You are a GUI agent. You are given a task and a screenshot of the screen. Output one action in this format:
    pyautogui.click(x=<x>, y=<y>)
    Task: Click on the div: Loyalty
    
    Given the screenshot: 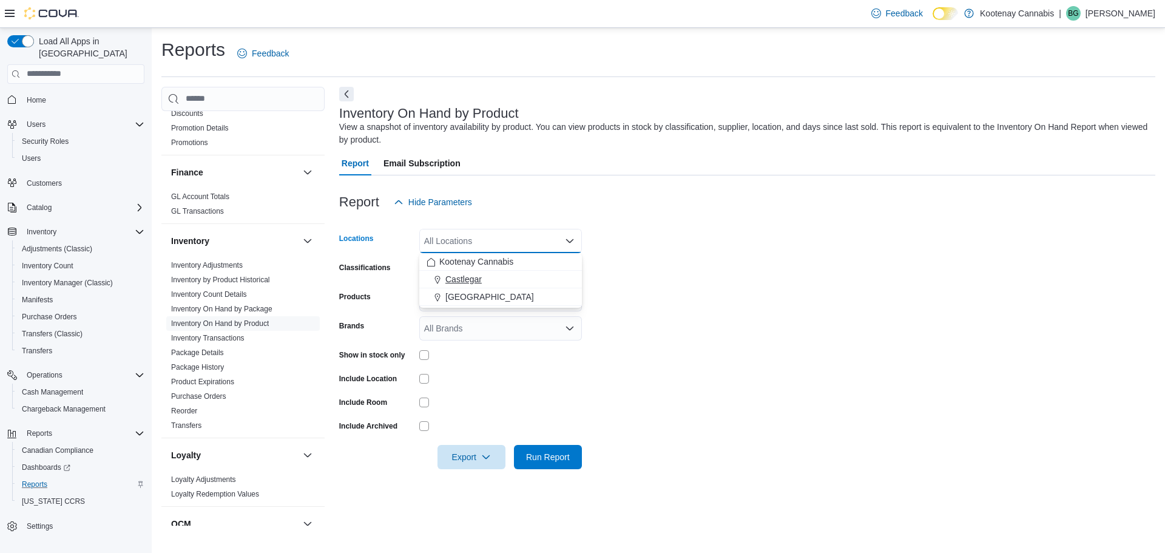 What is the action you would take?
    pyautogui.click(x=243, y=489)
    